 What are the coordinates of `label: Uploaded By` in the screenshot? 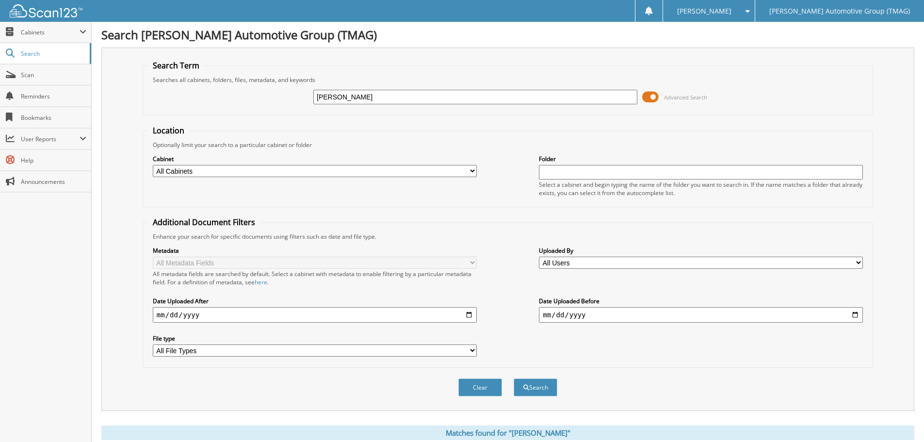 It's located at (701, 250).